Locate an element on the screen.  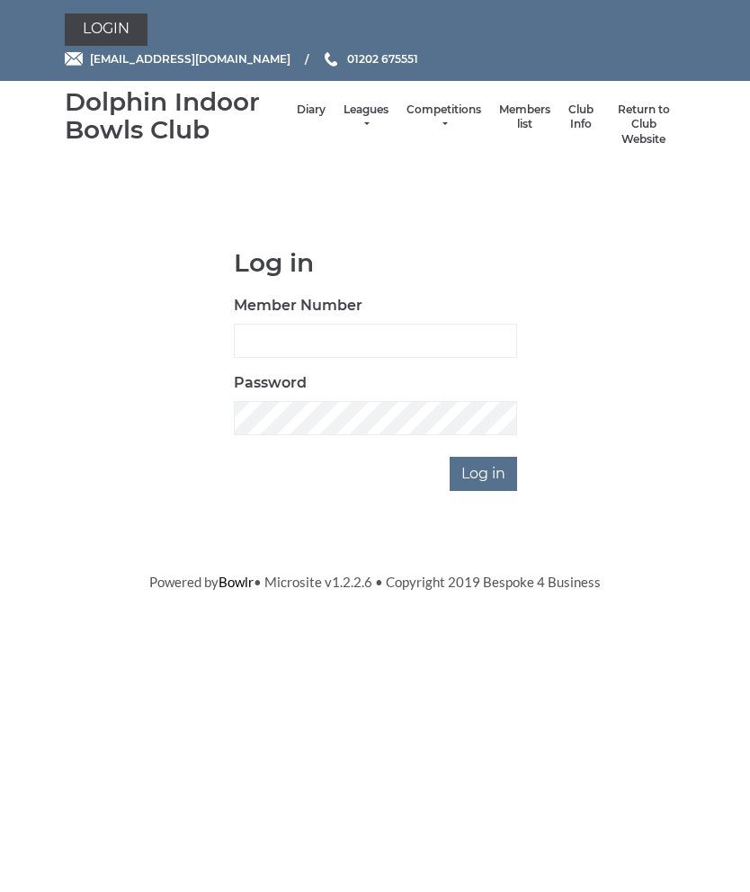
a: Club Info is located at coordinates (581, 117).